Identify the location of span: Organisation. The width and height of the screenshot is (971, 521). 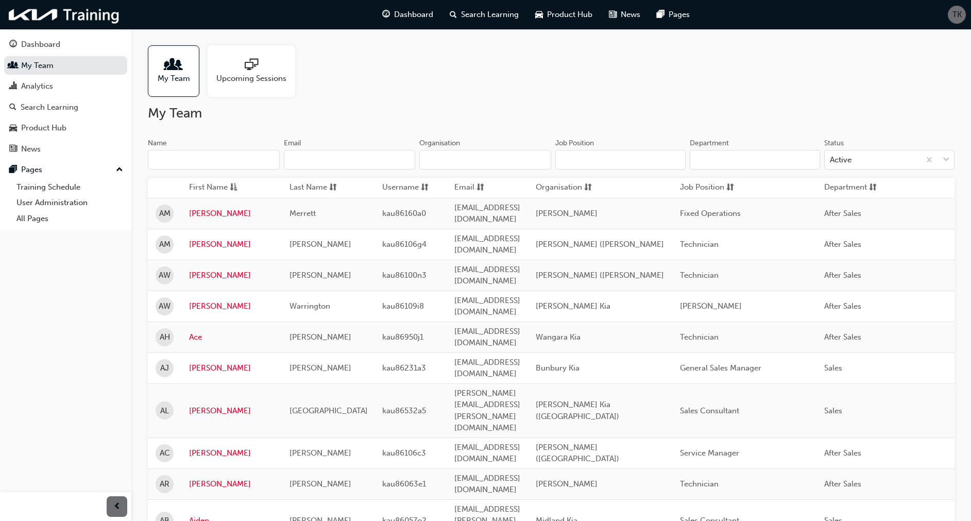
(559, 188).